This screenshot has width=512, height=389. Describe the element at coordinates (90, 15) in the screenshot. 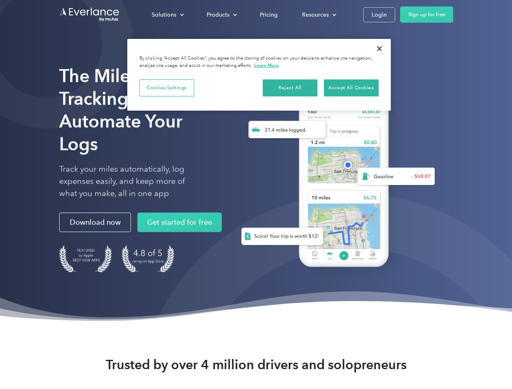

I see `a: Go to homepage` at that location.